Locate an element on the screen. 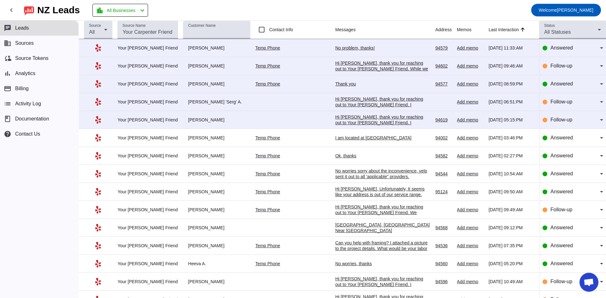 This screenshot has height=298, width=606. div: 94596 is located at coordinates (443, 282).